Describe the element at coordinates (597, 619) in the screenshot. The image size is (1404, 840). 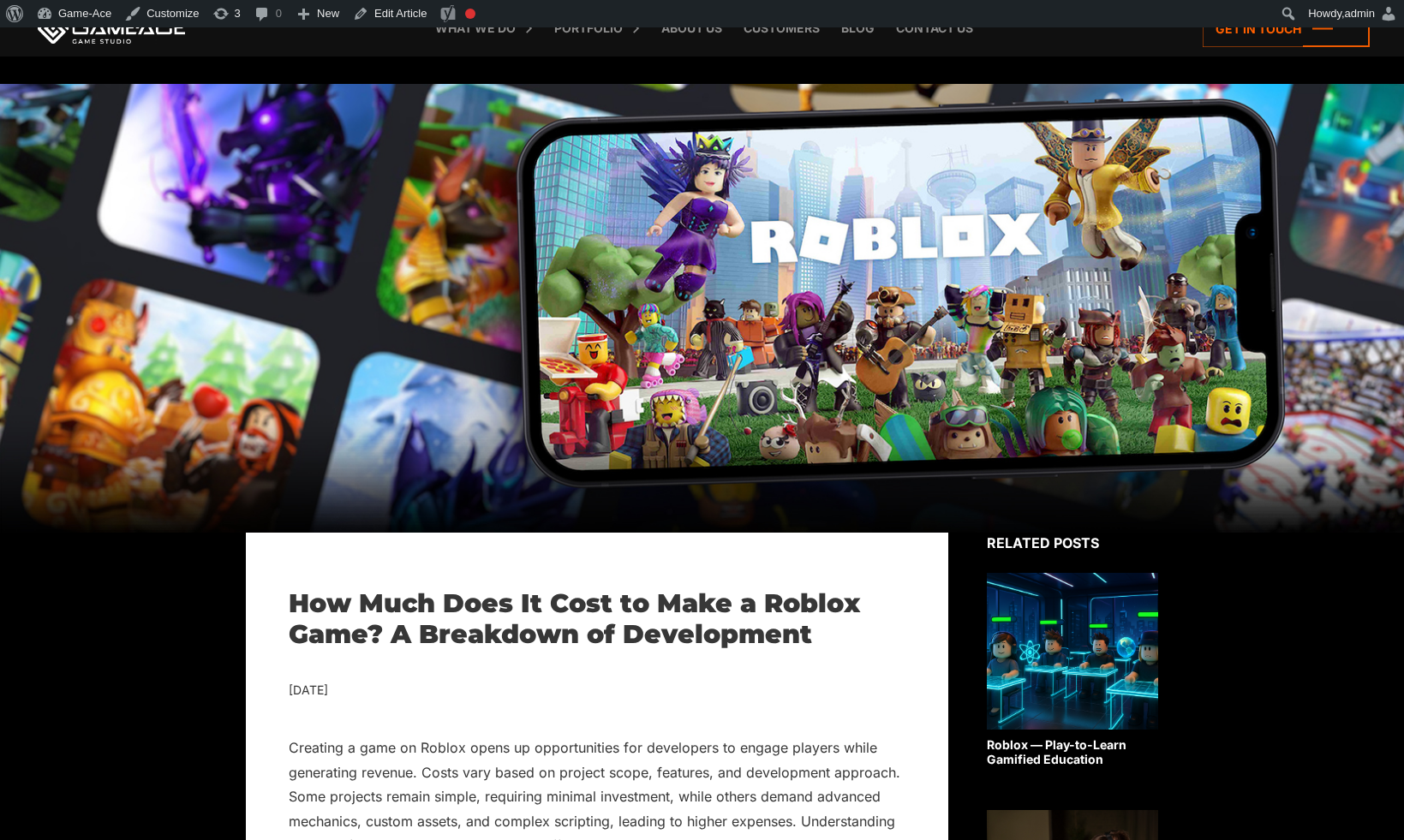
I see `h1: How Much Does It Cost to Make a Roblox Game? A Breakdown of Development` at that location.